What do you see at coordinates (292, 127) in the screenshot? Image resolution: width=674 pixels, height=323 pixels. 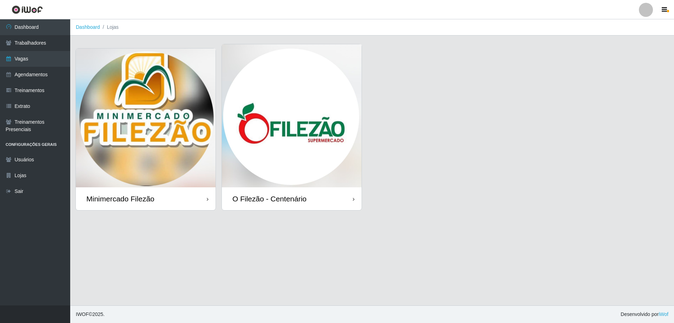 I see `a: O Filezão - Centenário` at bounding box center [292, 127].